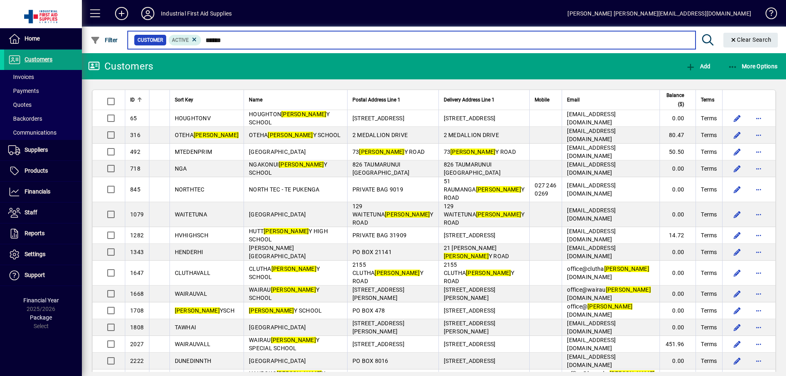 This screenshot has height=376, width=786. I want to click on span: NGAKONUI Y SCHOOL, so click(288, 169).